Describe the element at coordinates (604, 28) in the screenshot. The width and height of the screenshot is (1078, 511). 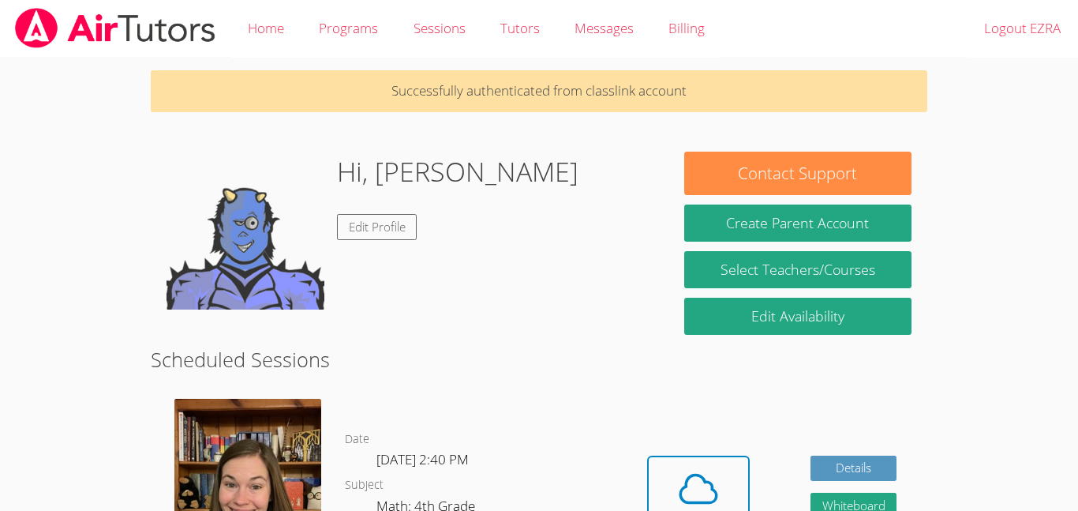
I see `span: Messages` at that location.